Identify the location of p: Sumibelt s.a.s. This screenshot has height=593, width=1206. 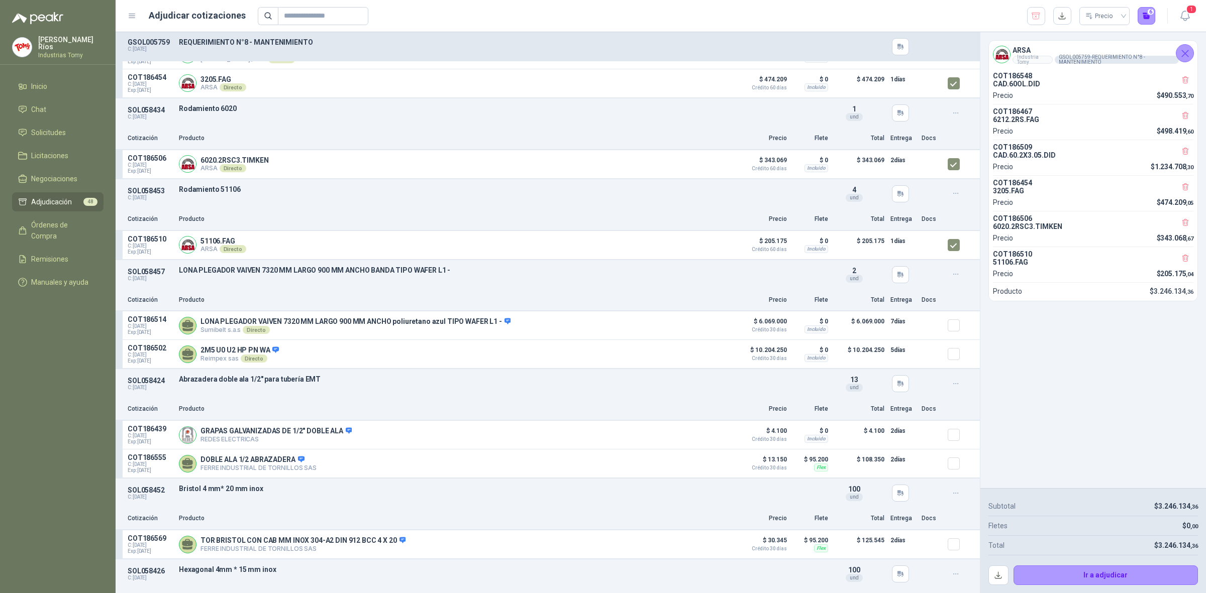
(355, 330).